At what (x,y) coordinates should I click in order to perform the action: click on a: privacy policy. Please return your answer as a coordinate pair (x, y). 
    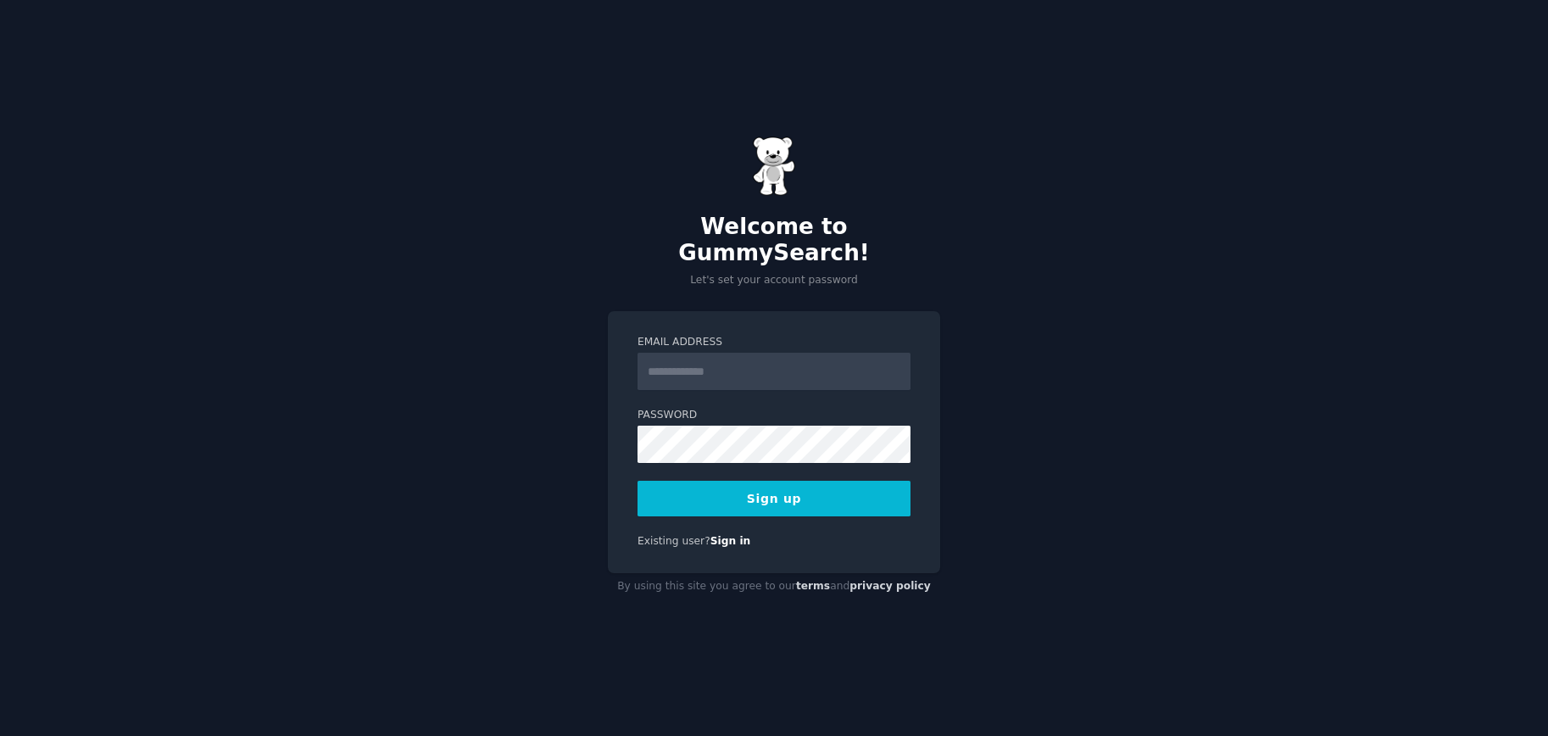
    Looking at the image, I should click on (890, 586).